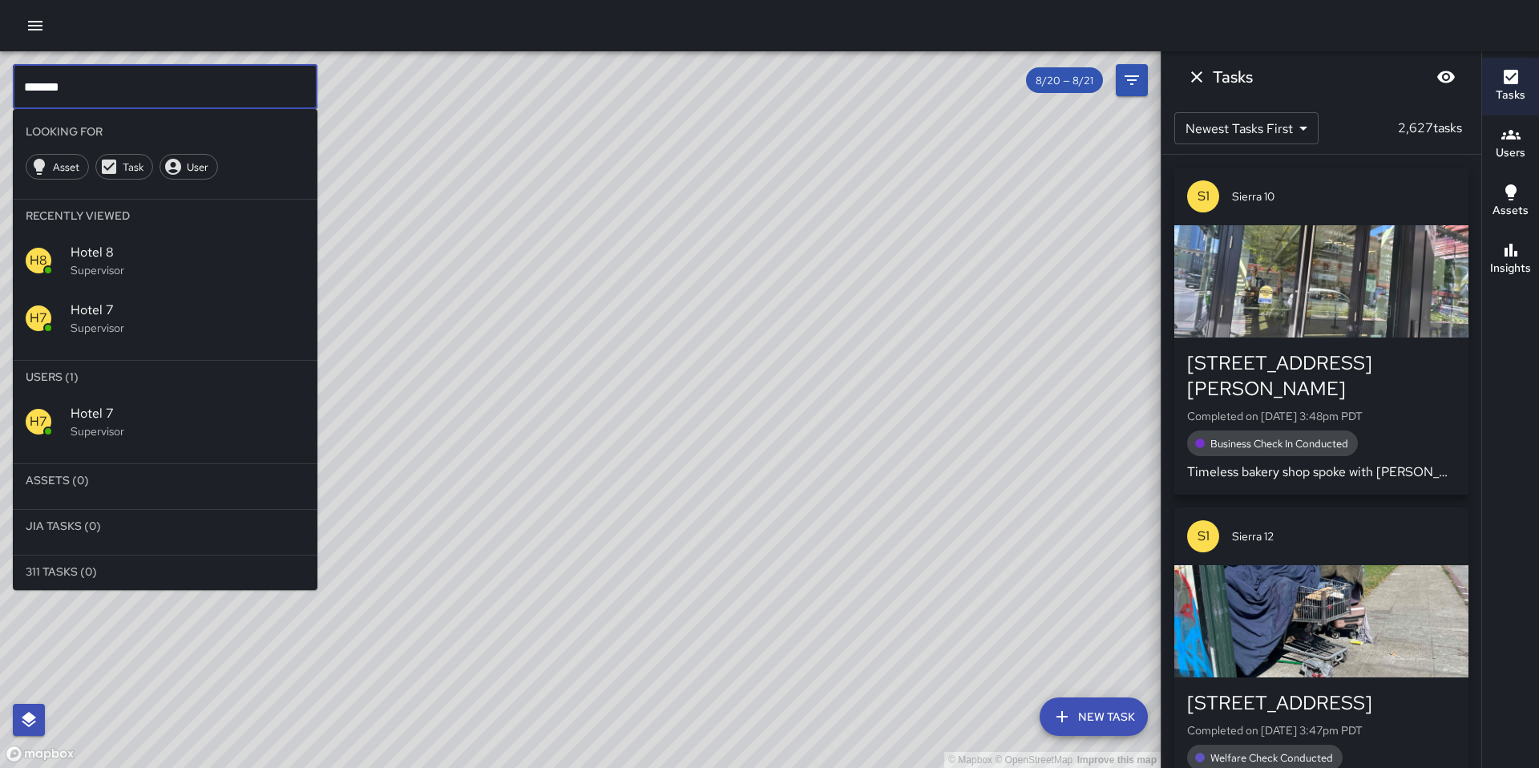 The height and width of the screenshot is (768, 1539). Describe the element at coordinates (1065, 80) in the screenshot. I see `span: 8/20 — 8/21` at that location.